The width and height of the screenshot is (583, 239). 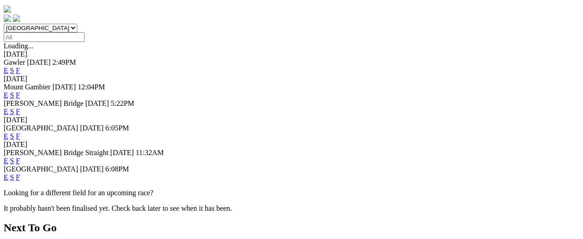 I want to click on span: 11:32AM, so click(x=150, y=153).